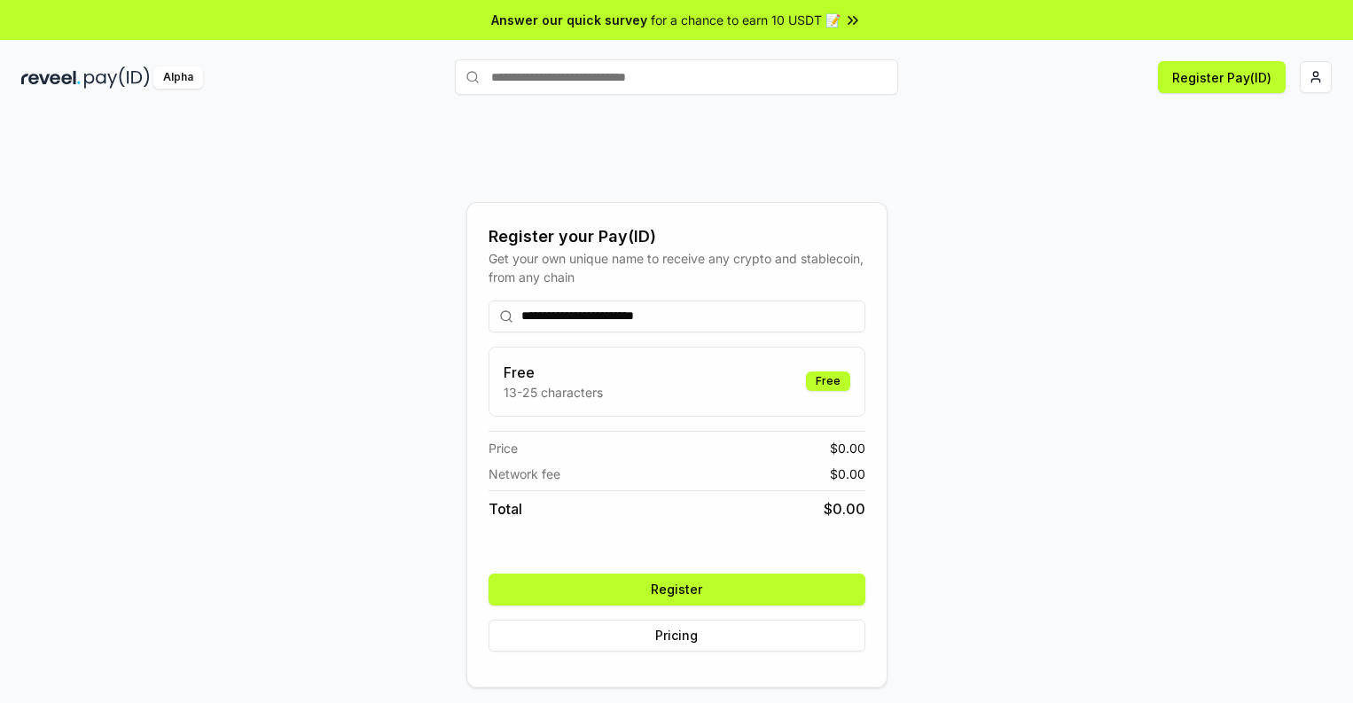  Describe the element at coordinates (746, 20) in the screenshot. I see `span: for a chance to earn 10 USDT 📝` at that location.